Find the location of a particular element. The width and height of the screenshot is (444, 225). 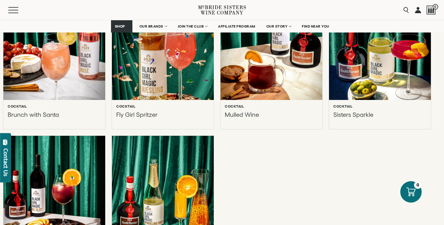

a: FIND NEAR YOU is located at coordinates (316, 26).